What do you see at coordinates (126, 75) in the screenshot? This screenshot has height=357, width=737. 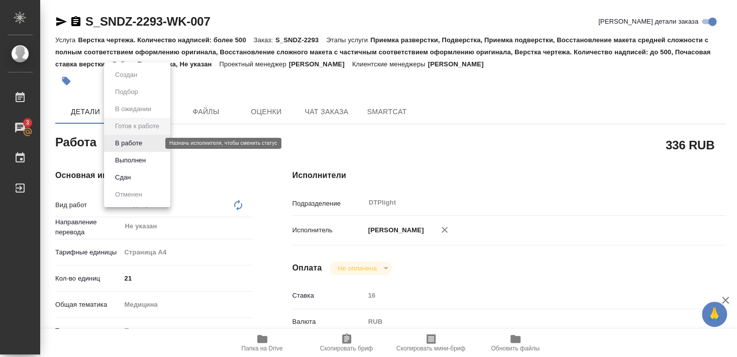 I see `button: Создан` at bounding box center [126, 75].